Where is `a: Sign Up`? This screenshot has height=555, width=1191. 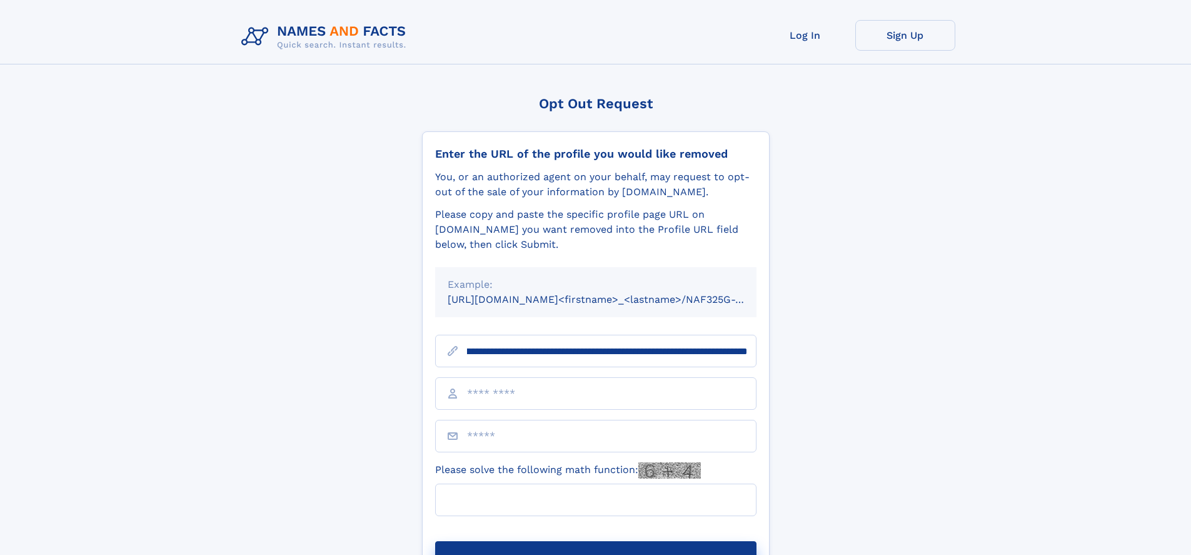 a: Sign Up is located at coordinates (906, 35).